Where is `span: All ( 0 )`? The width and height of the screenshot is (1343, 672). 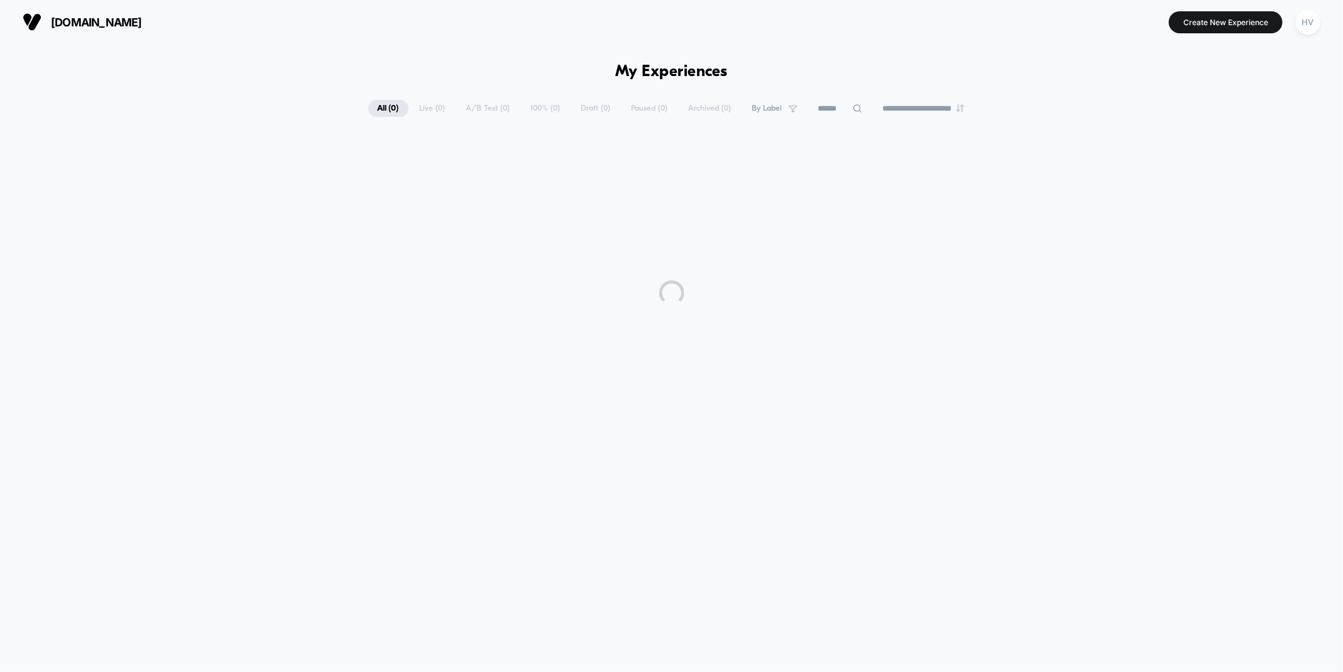
span: All ( 0 ) is located at coordinates (388, 108).